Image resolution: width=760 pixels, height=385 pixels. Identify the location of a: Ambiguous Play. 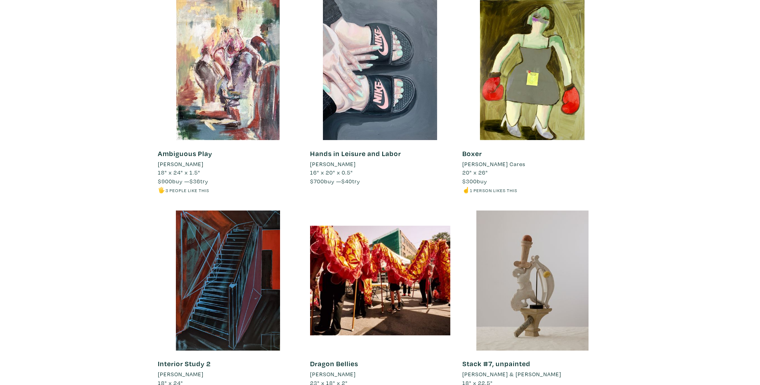
(185, 153).